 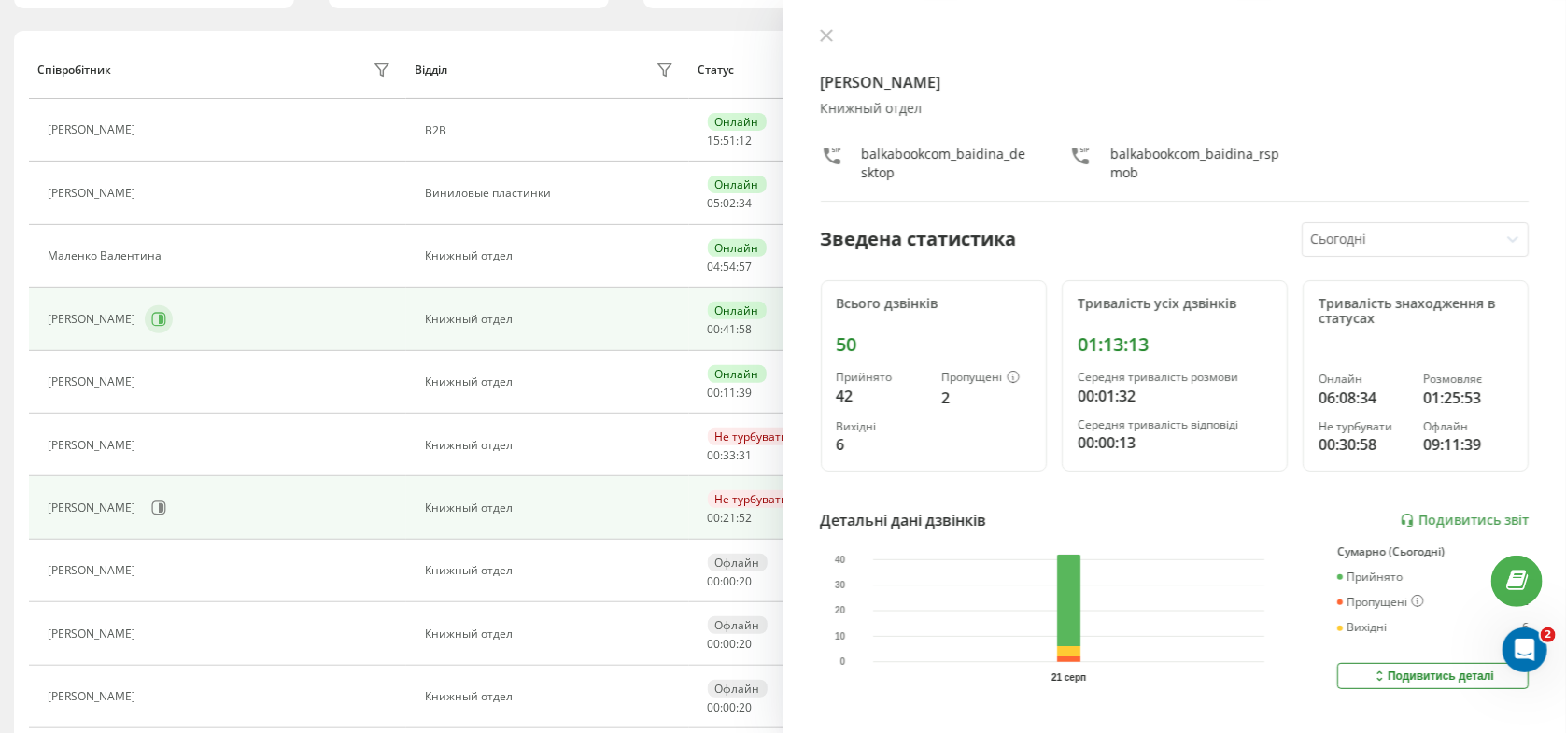 What do you see at coordinates (1196, 163) in the screenshot?
I see `div: balkabookcom_baidina_rspmob` at bounding box center [1196, 163].